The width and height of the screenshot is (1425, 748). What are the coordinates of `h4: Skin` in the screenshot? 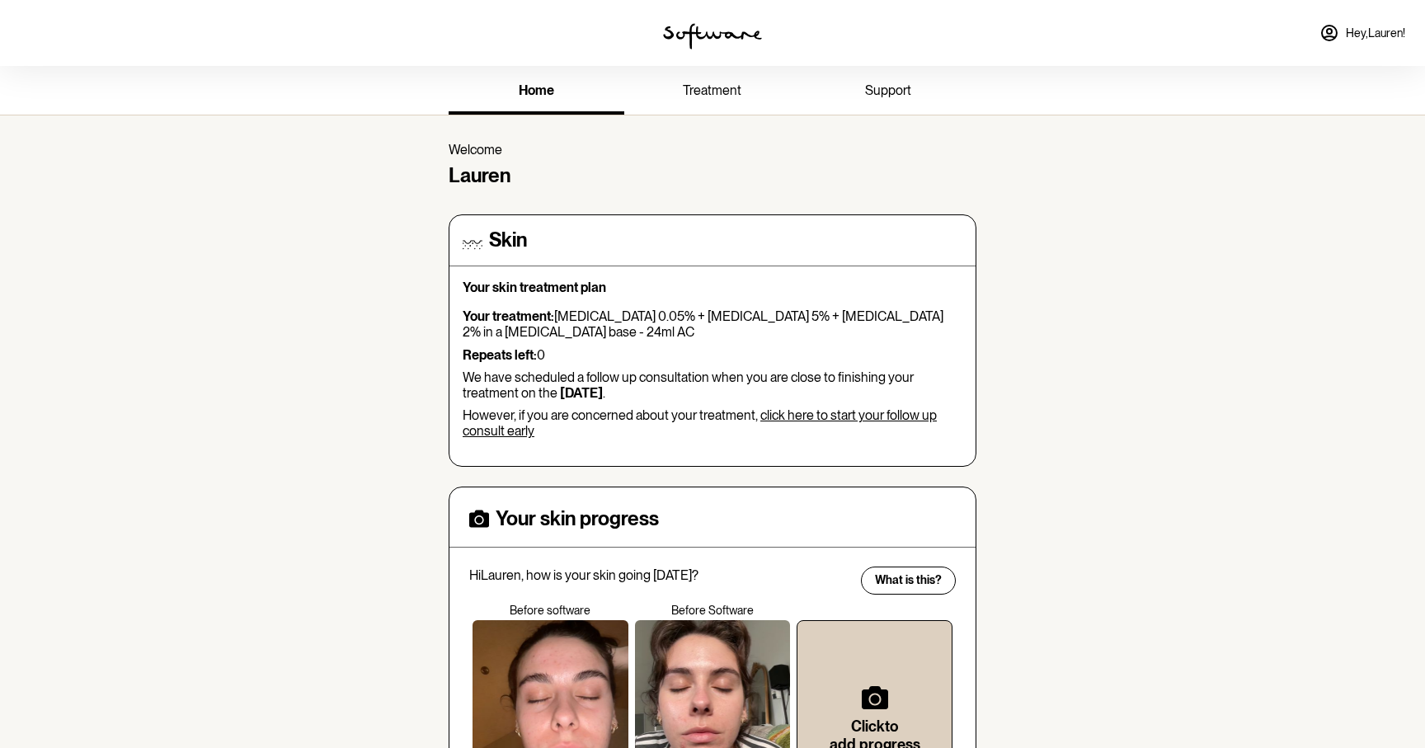 It's located at (508, 240).